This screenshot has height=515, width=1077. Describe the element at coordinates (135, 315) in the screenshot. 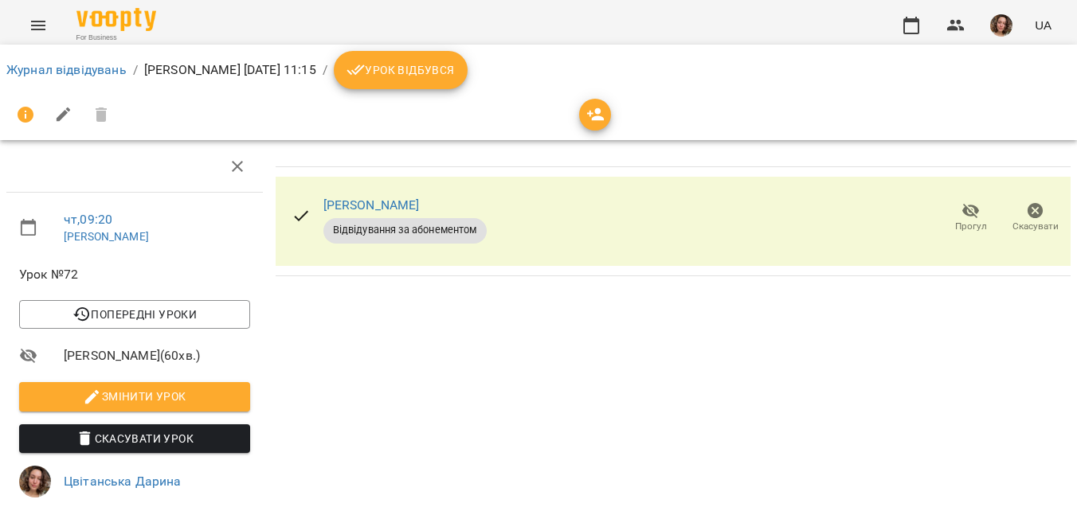

I see `button: Попередні уроки` at that location.